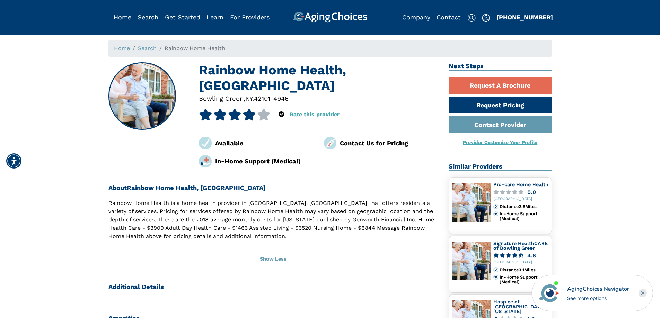  Describe the element at coordinates (449, 17) in the screenshot. I see `a: Contact` at that location.